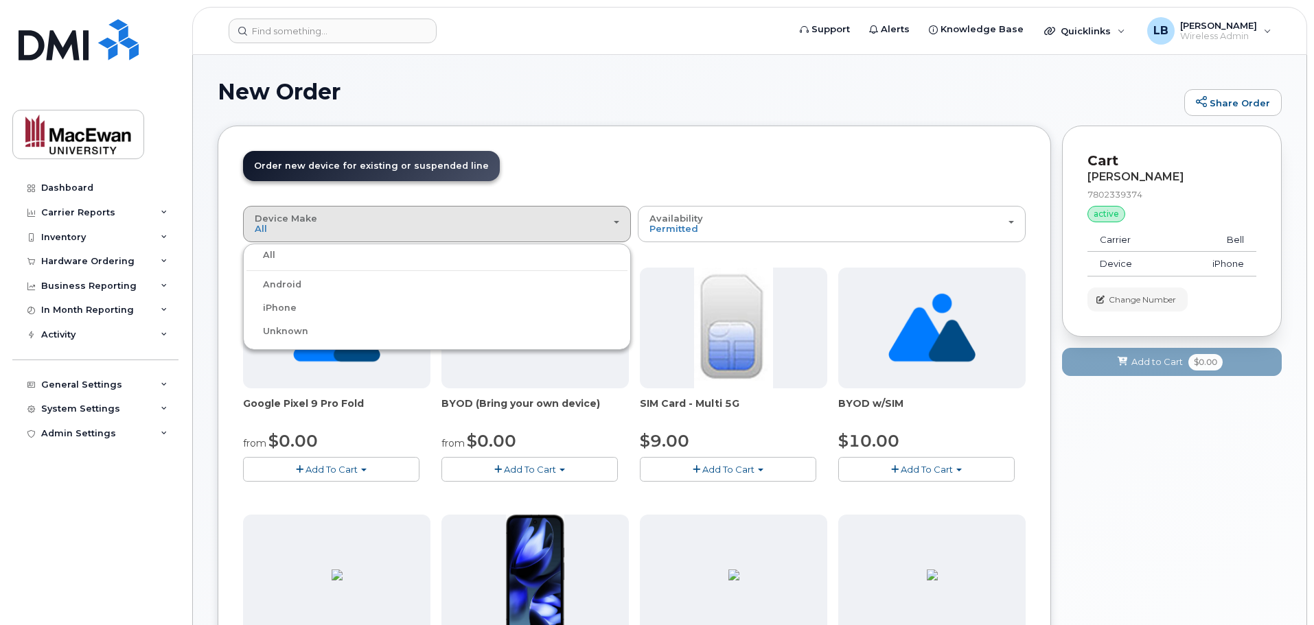 This screenshot has height=625, width=1314. What do you see at coordinates (932, 575) in the screenshot?
I see `img: BB80DA02-9C0E-4782-AB1B-B1D93CAC2204.png` at bounding box center [932, 575].